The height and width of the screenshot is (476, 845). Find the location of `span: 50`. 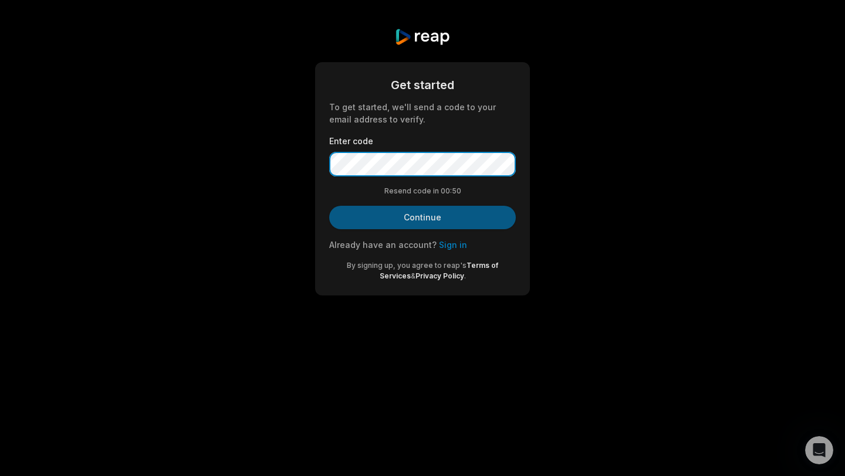

span: 50 is located at coordinates (456, 191).